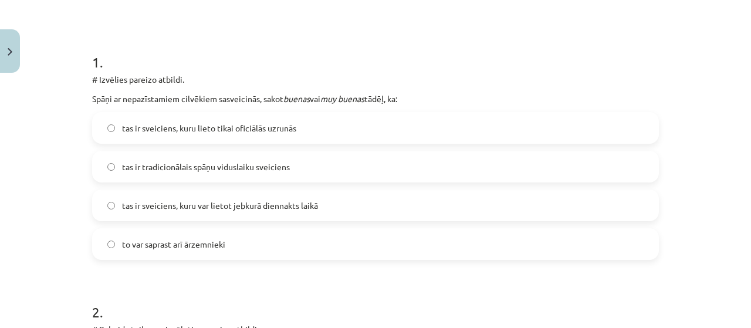 Image resolution: width=751 pixels, height=328 pixels. What do you see at coordinates (375, 99) in the screenshot?
I see `p: Spāņi ar nepazīstamiem cilvēkiem sasveicinās, sakot vai tādēļ, ka:` at bounding box center [375, 99].